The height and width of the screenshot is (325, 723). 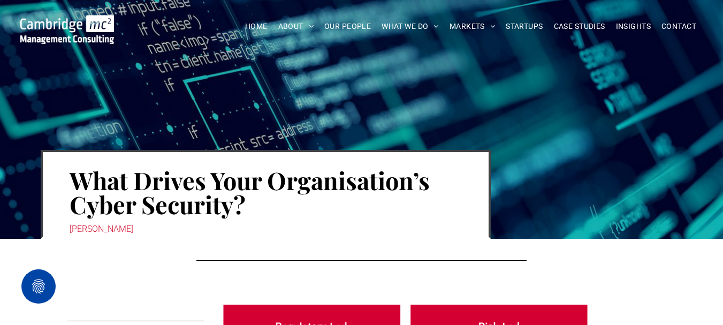 What do you see at coordinates (633, 26) in the screenshot?
I see `a: INSIGHTS` at bounding box center [633, 26].